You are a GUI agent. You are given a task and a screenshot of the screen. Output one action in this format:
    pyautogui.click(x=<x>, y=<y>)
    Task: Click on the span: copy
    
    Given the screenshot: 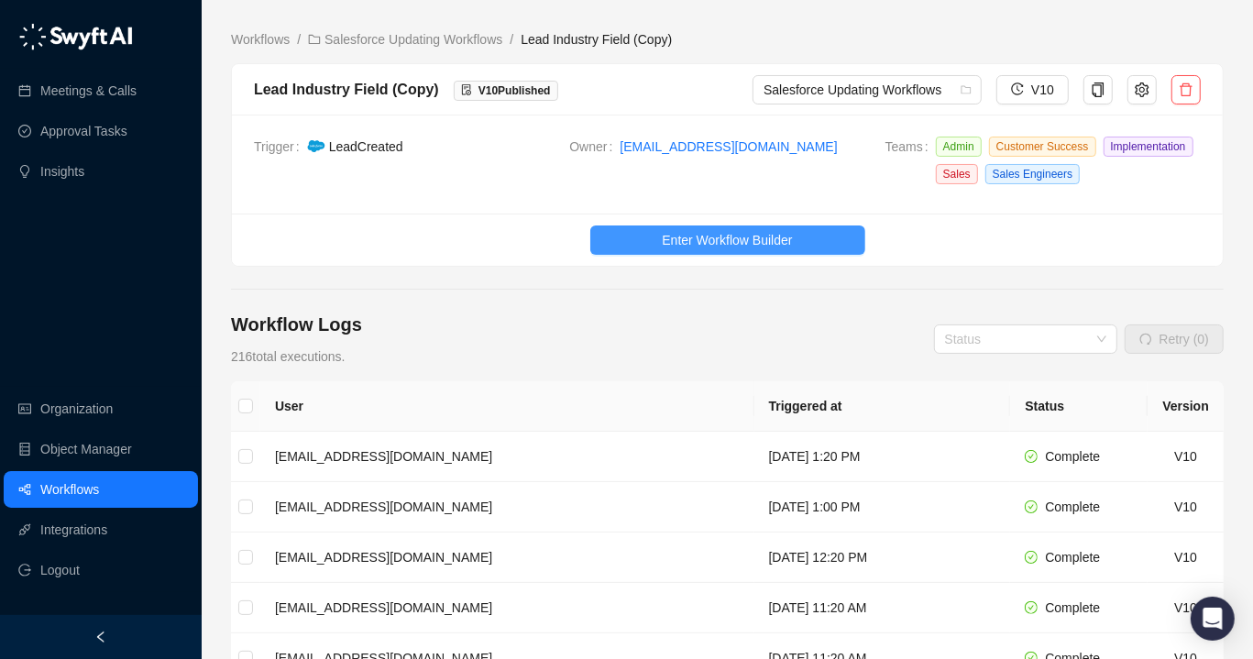 What is the action you would take?
    pyautogui.click(x=1098, y=90)
    